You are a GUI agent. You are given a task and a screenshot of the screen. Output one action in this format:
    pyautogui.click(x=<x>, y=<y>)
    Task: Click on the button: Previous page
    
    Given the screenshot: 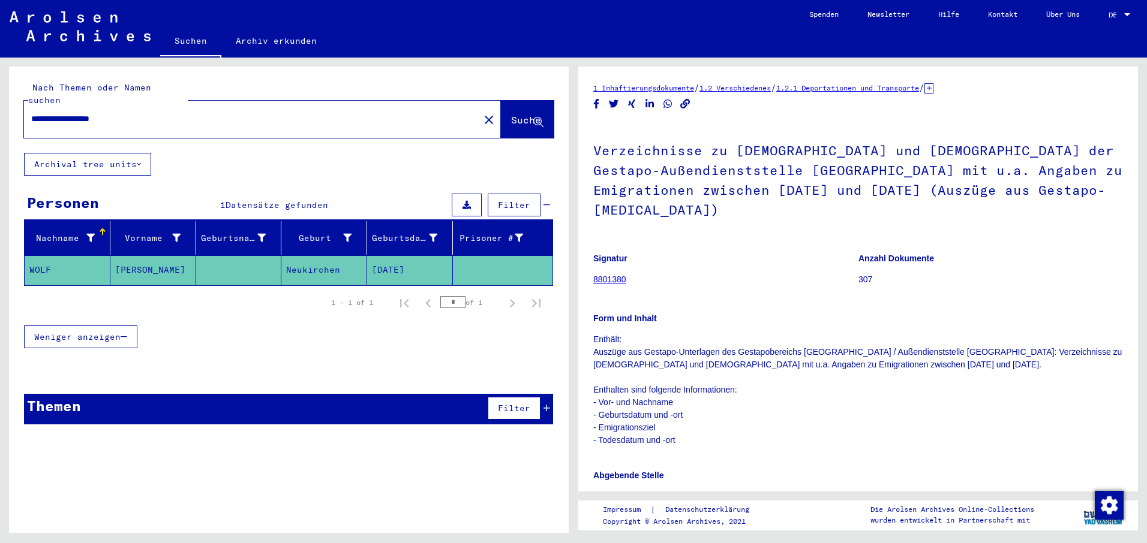 What is the action you would take?
    pyautogui.click(x=428, y=303)
    